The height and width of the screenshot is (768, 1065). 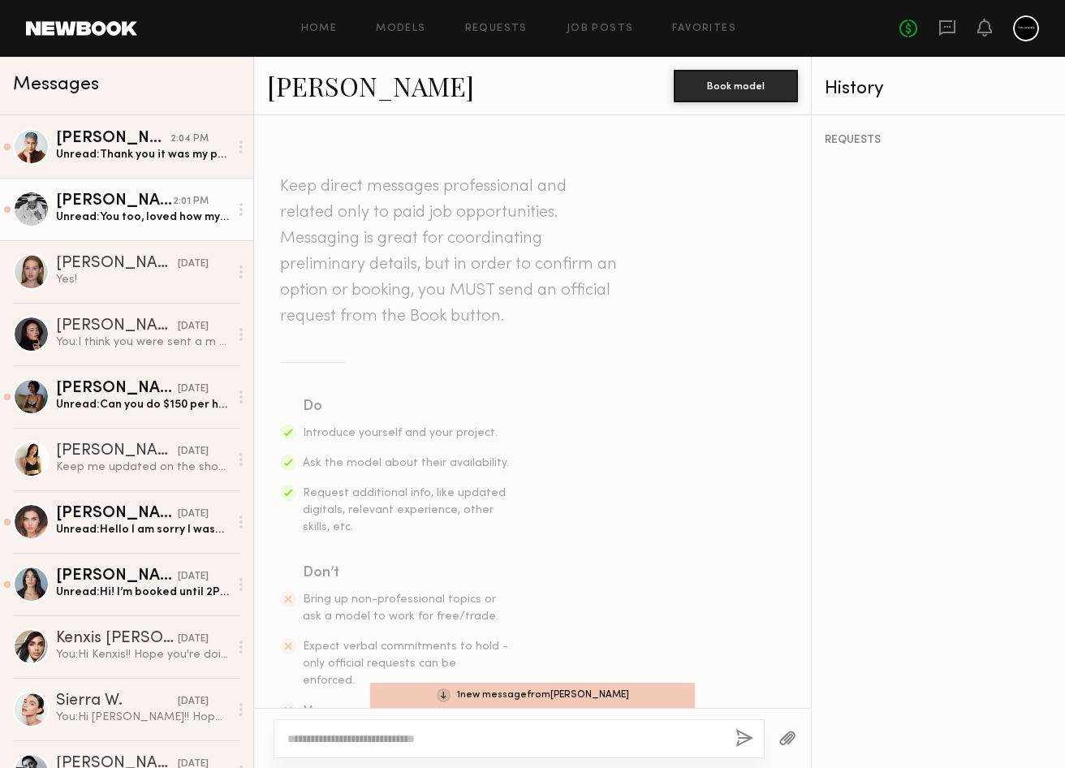 What do you see at coordinates (704, 28) in the screenshot?
I see `a: Favorites` at bounding box center [704, 28].